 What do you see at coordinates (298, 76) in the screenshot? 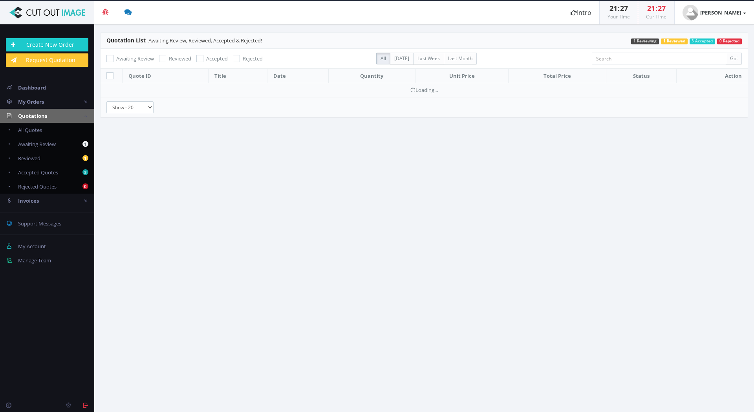
I see `th: Date` at bounding box center [298, 76].